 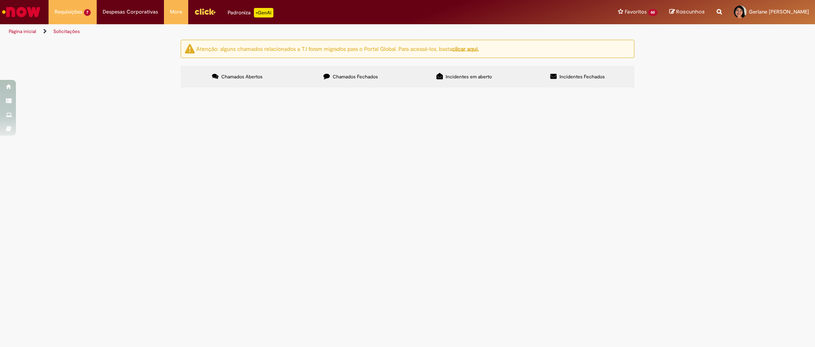 What do you see at coordinates (465, 49) in the screenshot?
I see `a: clicar aqui.` at bounding box center [465, 49].